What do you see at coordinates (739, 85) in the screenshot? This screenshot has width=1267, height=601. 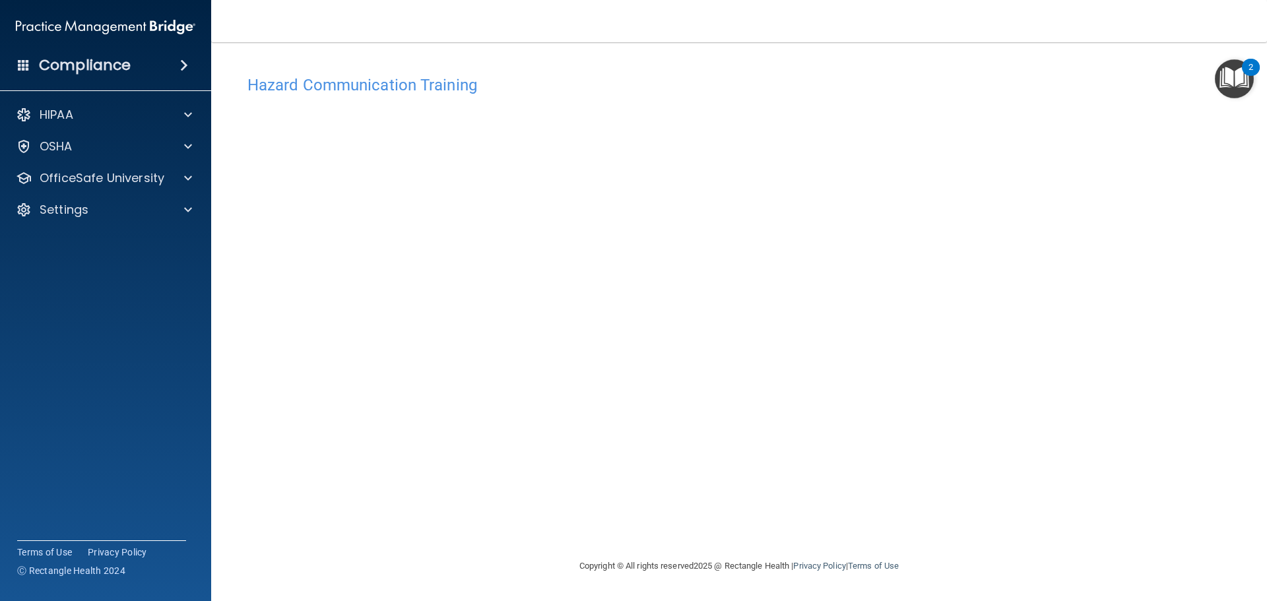 I see `h4: Hazard Communication Training` at bounding box center [739, 85].